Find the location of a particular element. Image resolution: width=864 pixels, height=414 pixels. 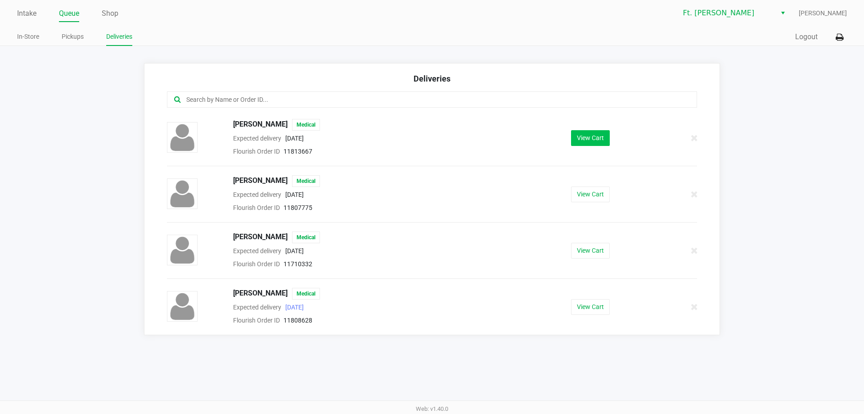

a: In-Store is located at coordinates (28, 36).